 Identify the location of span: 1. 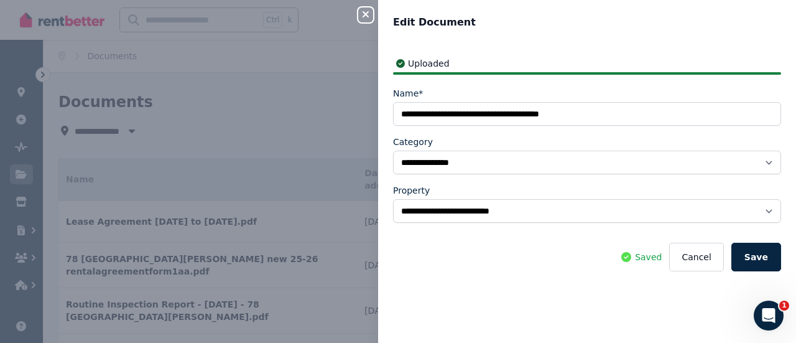
(784, 305).